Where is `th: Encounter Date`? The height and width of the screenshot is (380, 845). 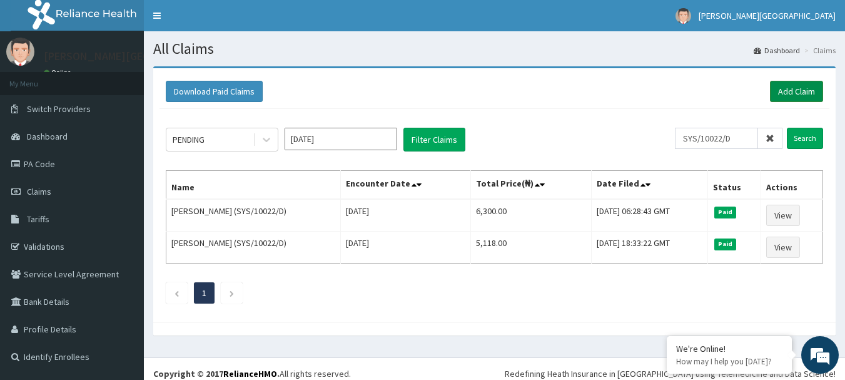 th: Encounter Date is located at coordinates (405, 185).